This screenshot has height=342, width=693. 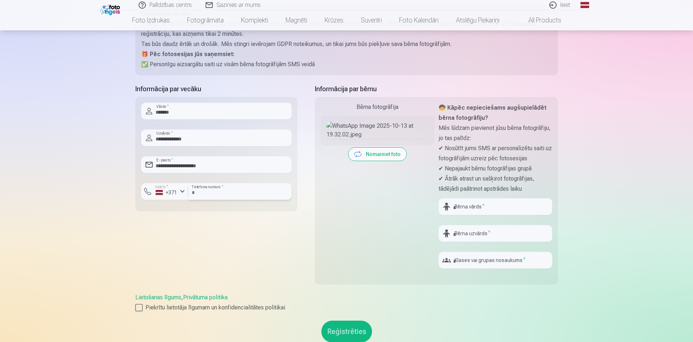 I want to click on p: Mēs lūdzam pievienot jūsu bērna fotogrāfiju, jo tas palīdz:, so click(x=496, y=133).